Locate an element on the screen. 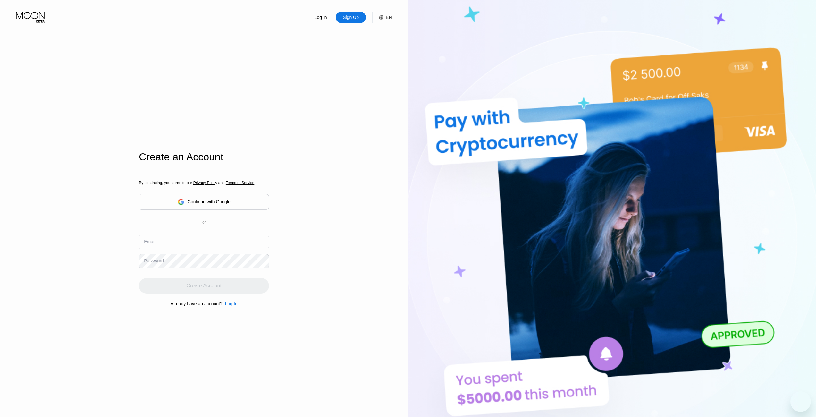 The height and width of the screenshot is (417, 816). div: or is located at coordinates (204, 222).